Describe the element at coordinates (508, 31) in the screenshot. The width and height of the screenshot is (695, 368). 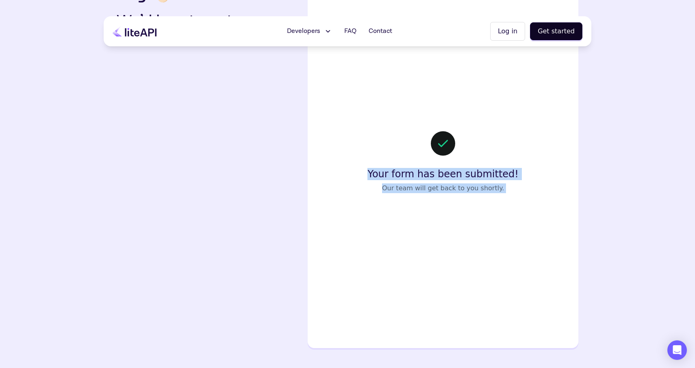
I see `a: Log in` at that location.